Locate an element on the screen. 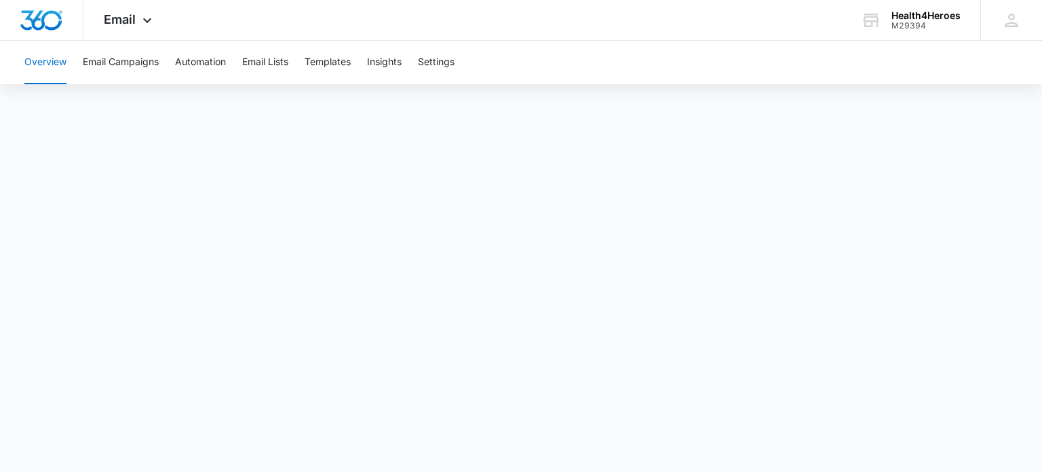  button: Email Lists is located at coordinates (265, 62).